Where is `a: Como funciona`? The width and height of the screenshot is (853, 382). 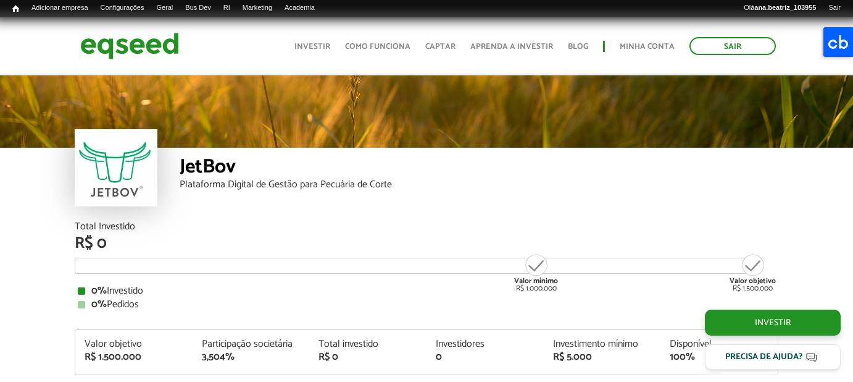
a: Como funciona is located at coordinates (378, 46).